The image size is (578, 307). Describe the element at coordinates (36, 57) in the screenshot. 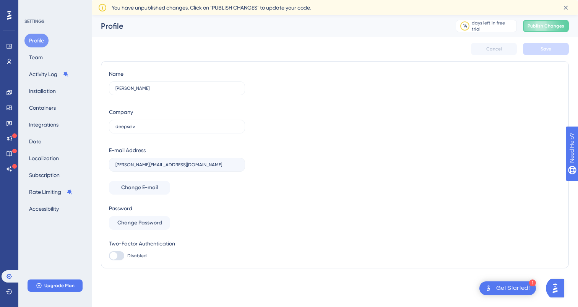

I see `button: Team` at that location.